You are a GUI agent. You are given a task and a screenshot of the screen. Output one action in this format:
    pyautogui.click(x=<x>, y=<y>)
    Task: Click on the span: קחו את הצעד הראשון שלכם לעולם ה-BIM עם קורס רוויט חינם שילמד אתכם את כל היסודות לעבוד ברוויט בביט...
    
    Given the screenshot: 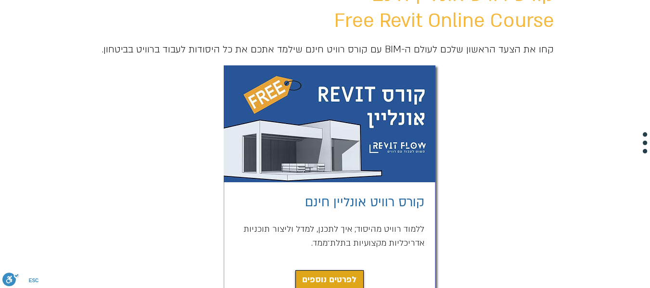 What is the action you would take?
    pyautogui.click(x=328, y=50)
    